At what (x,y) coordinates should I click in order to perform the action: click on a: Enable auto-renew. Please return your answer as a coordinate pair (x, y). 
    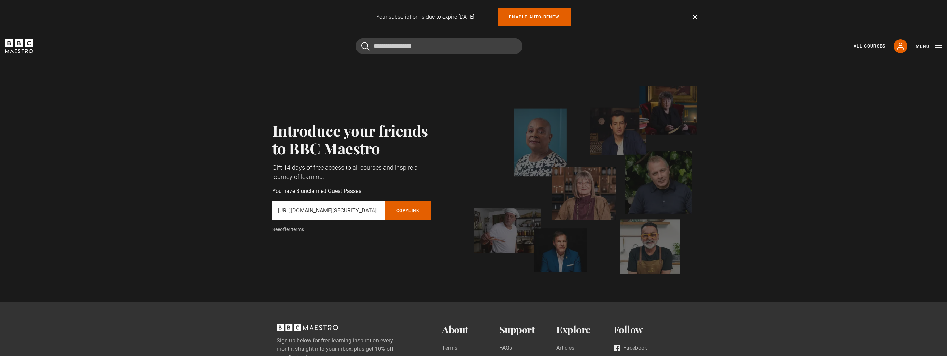
    Looking at the image, I should click on (534, 17).